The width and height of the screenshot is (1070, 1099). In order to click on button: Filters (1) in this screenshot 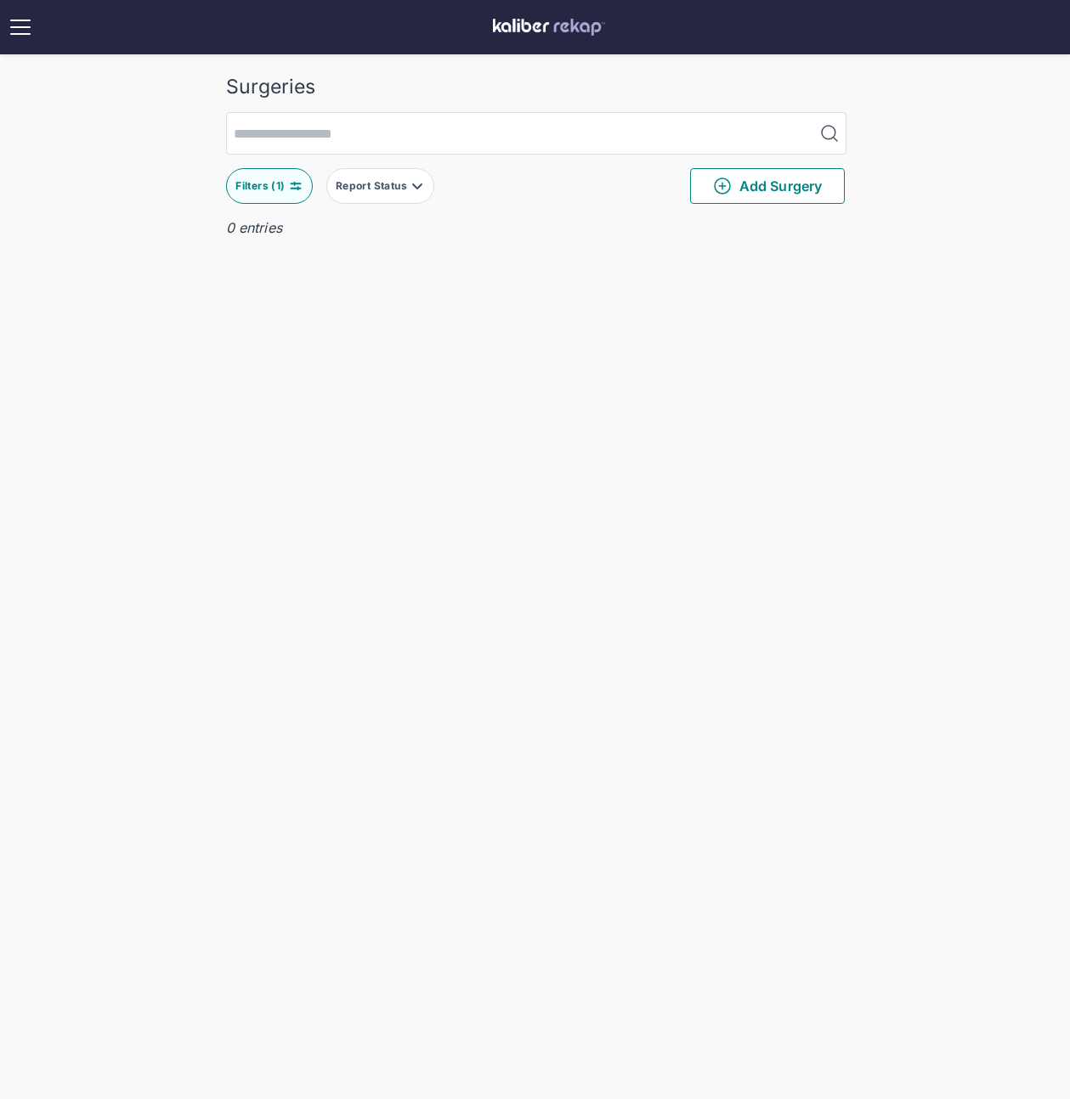, I will do `click(269, 186)`.